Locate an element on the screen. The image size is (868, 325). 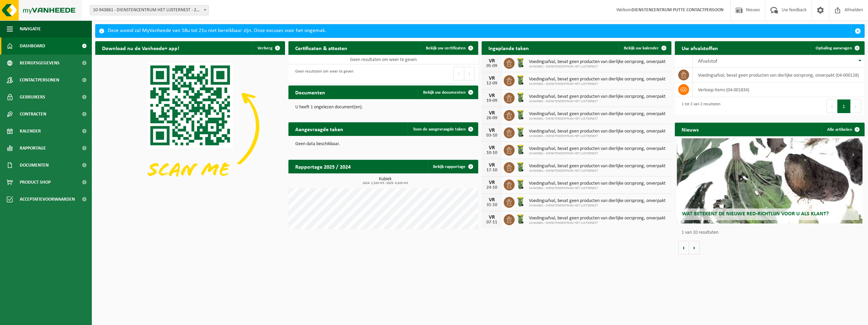
span: Acceptatievoorwaarden is located at coordinates (47, 199).